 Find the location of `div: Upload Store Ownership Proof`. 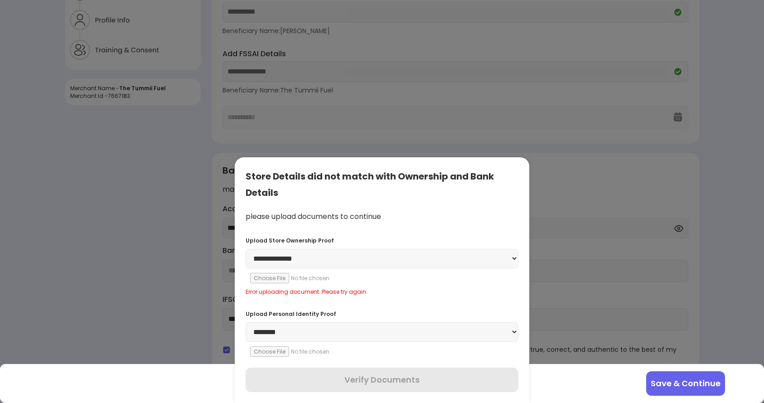

div: Upload Store Ownership Proof is located at coordinates (382, 240).